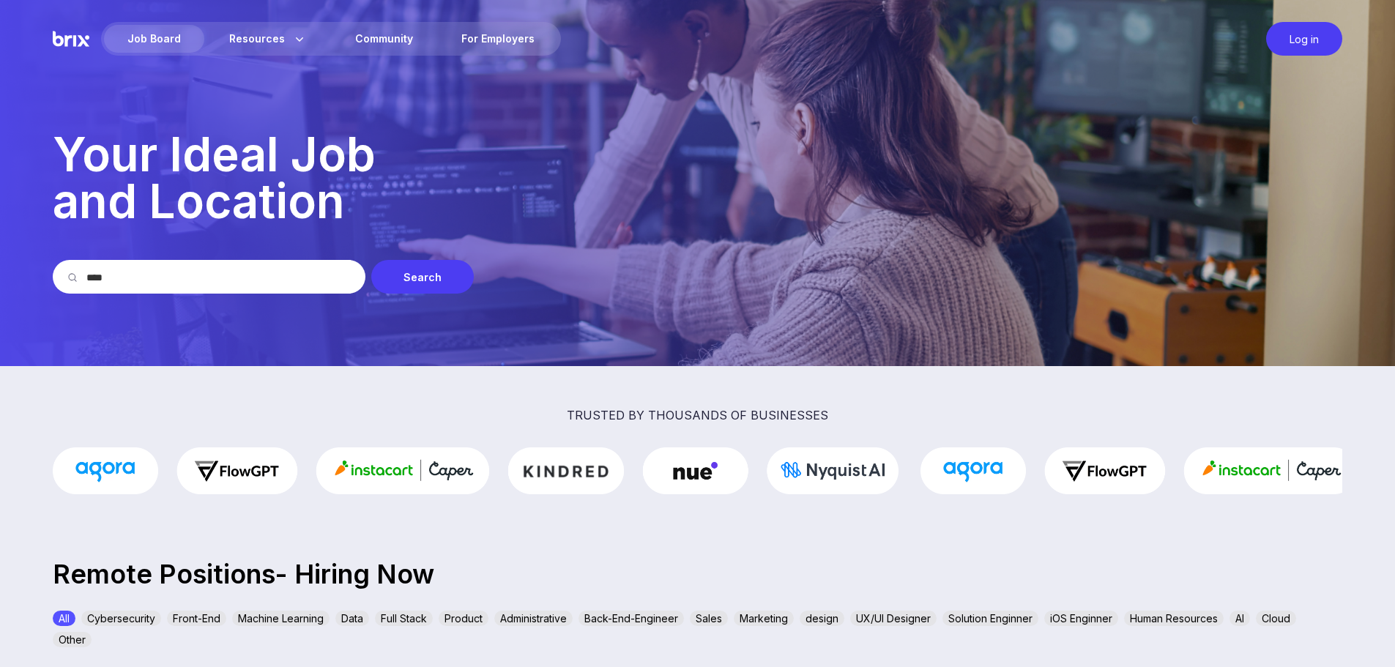 The image size is (1395, 667). What do you see at coordinates (384, 39) in the screenshot?
I see `div: Community` at bounding box center [384, 39].